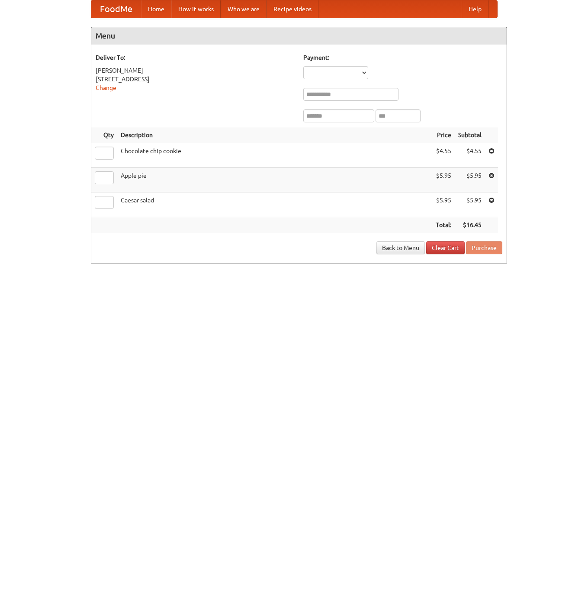 Image resolution: width=588 pixels, height=612 pixels. Describe the element at coordinates (470, 135) in the screenshot. I see `th: Subtotal` at that location.